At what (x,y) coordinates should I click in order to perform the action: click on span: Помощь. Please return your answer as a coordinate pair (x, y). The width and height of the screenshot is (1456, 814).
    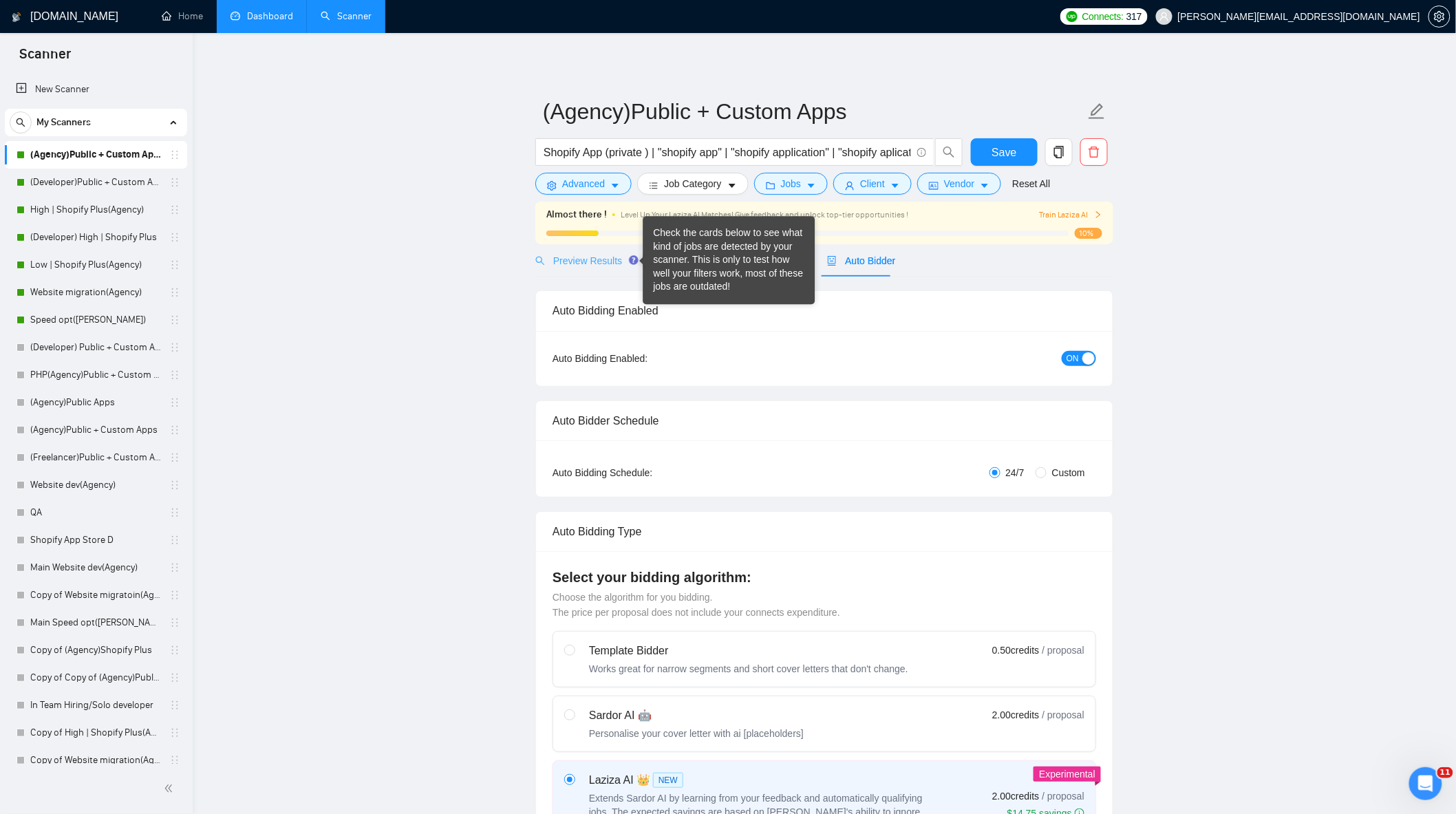
    Looking at the image, I should click on (229, 468).